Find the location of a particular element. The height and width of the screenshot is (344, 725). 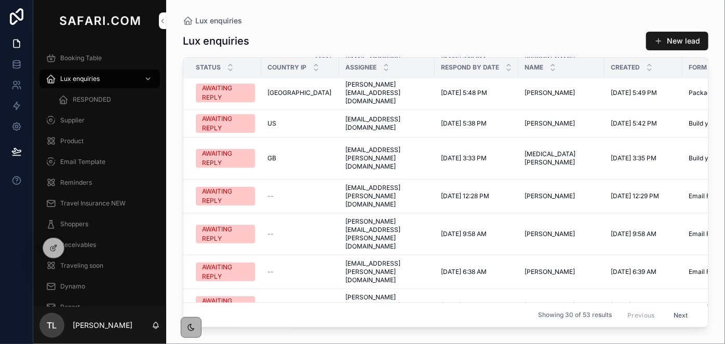

a: Product is located at coordinates (100, 141).